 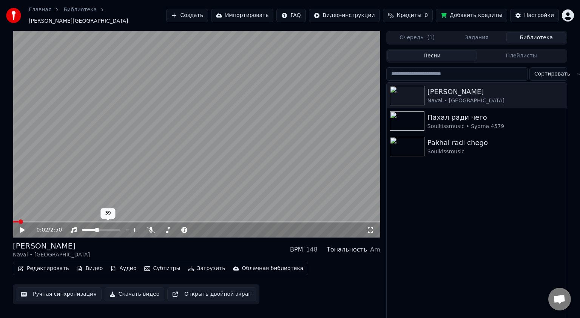 I want to click on button: Видео-инструкции, so click(x=345, y=15).